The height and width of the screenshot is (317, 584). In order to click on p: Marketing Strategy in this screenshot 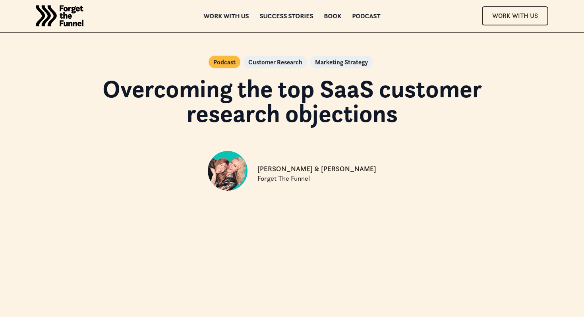, I will do `click(341, 62)`.